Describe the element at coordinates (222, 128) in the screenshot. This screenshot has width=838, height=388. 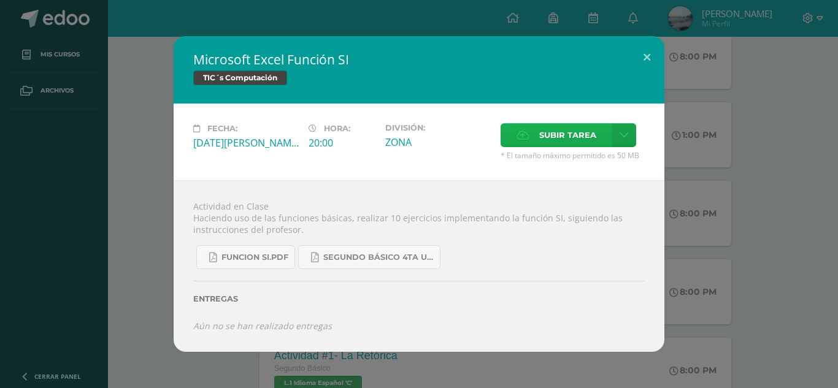
I see `span: Fecha:` at that location.